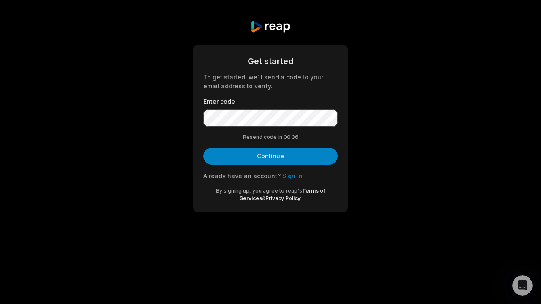 The height and width of the screenshot is (304, 541). I want to click on span: Already have an account?, so click(242, 176).